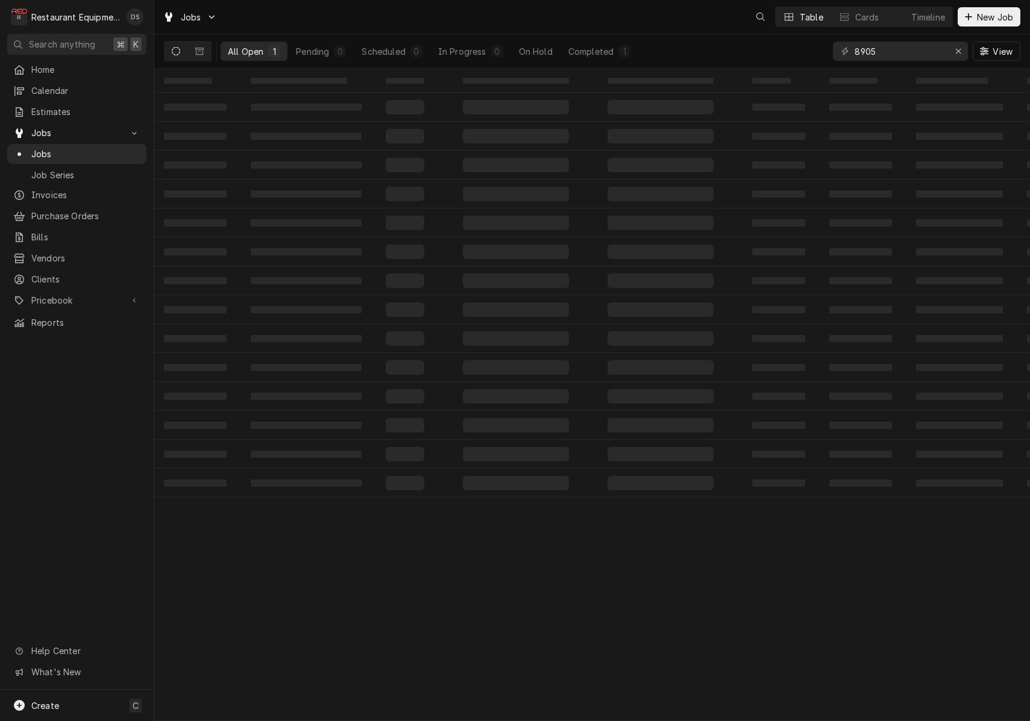 This screenshot has height=721, width=1030. I want to click on div: Restaurant Equipment Diagnostics's Avatar, so click(19, 17).